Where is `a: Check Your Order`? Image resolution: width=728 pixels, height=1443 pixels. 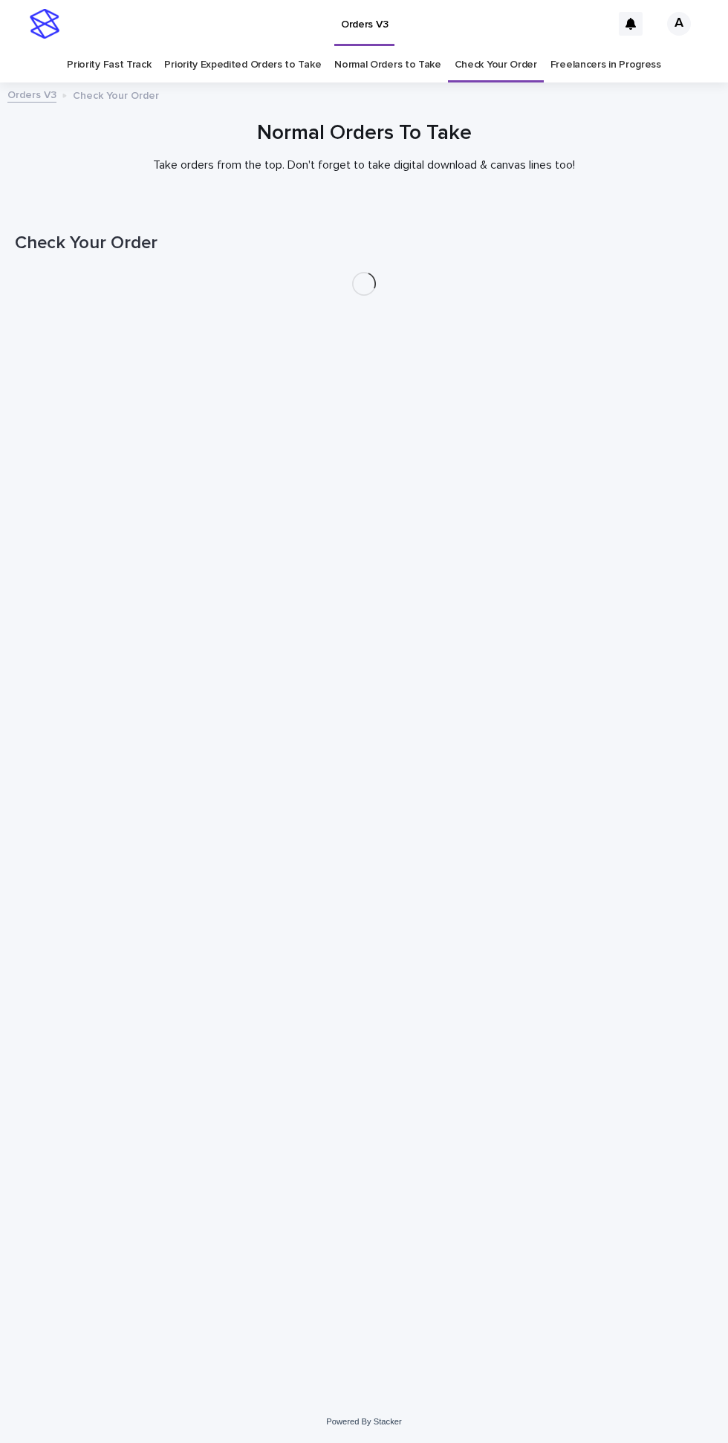
a: Check Your Order is located at coordinates (495, 65).